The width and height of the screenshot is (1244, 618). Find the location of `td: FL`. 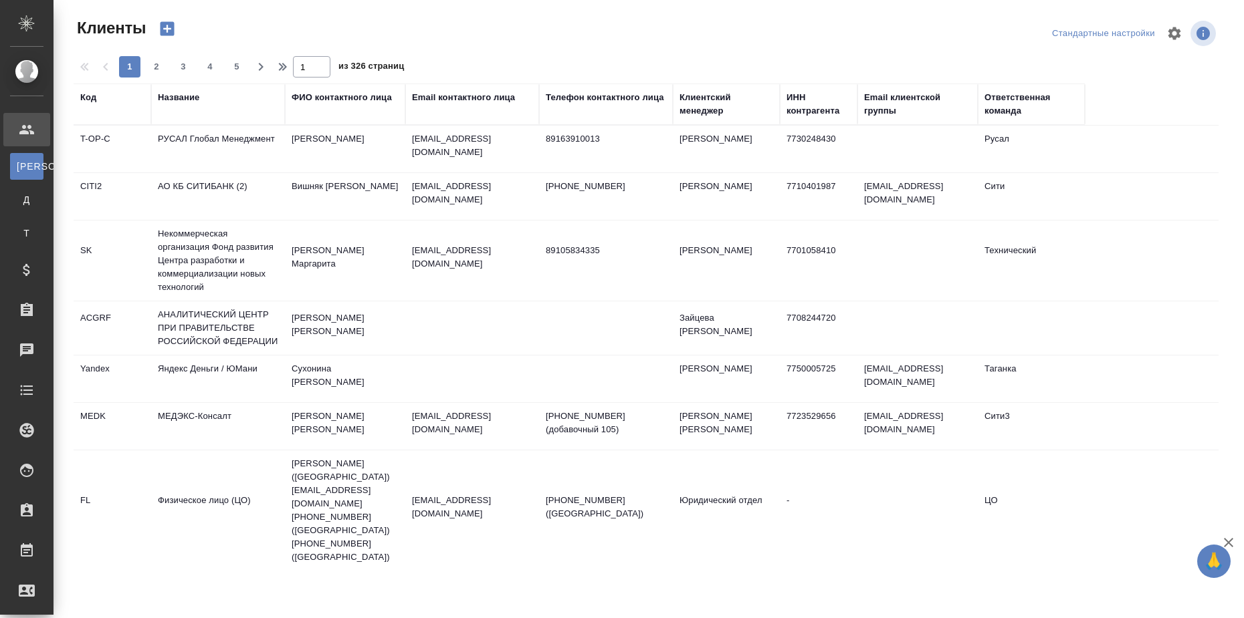

td: FL is located at coordinates (112, 511).